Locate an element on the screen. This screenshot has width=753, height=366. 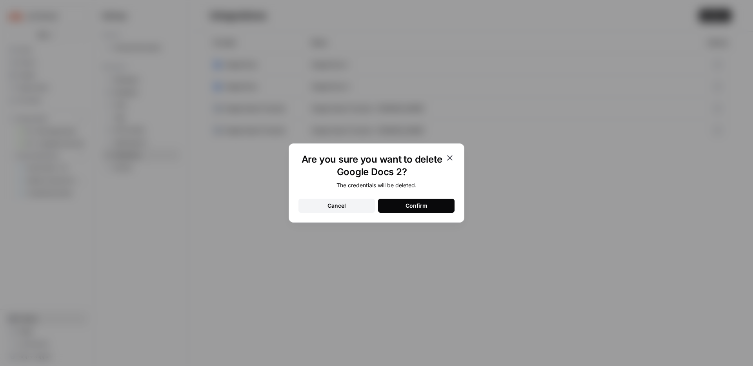
div: Cancel is located at coordinates (336, 206).